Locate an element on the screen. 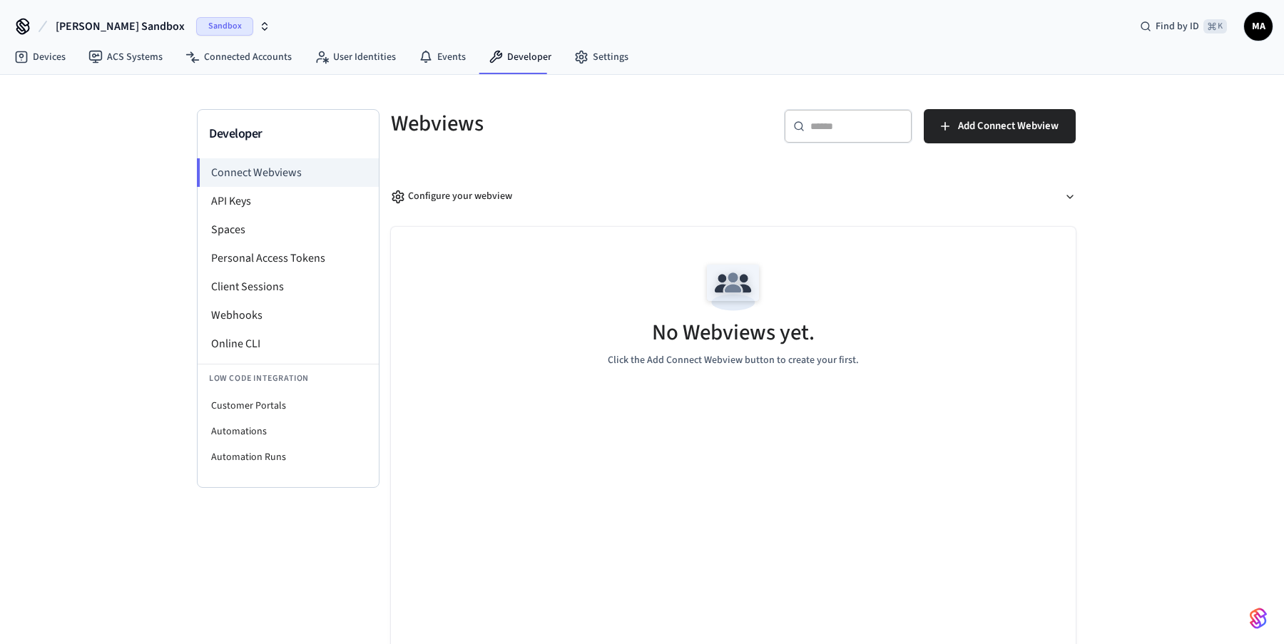 The image size is (1284, 644). button: Configure your webview is located at coordinates (733, 196).